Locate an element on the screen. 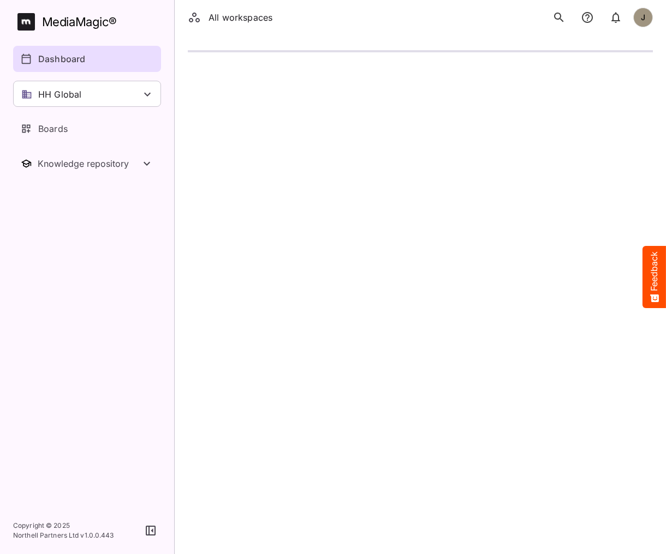 The height and width of the screenshot is (554, 666). p: Northell Partners Ltd v 1.0.0.443 is located at coordinates (63, 536).